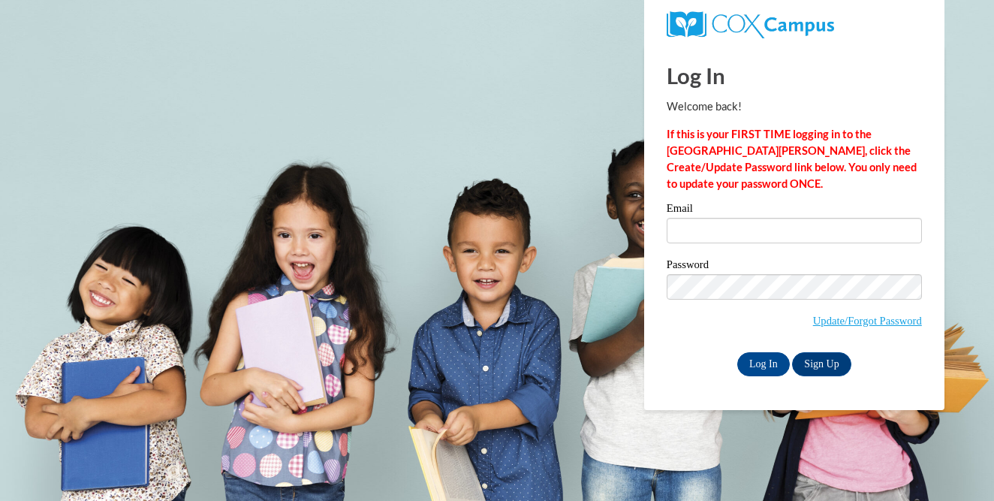 This screenshot has width=994, height=501. What do you see at coordinates (867, 320) in the screenshot?
I see `a: Update/Forgot Password` at bounding box center [867, 320].